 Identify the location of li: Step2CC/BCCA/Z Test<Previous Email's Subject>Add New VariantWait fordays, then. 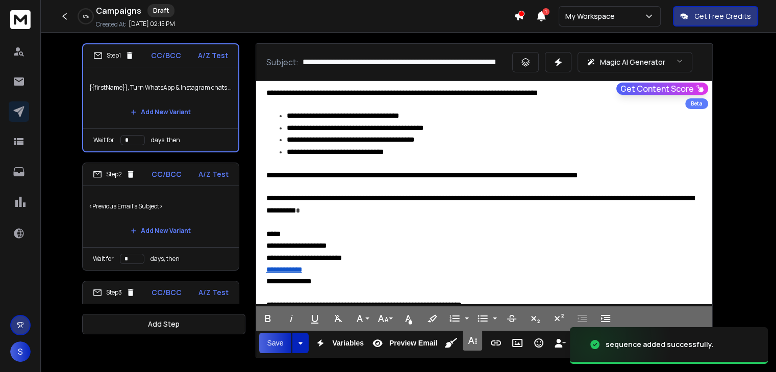
(161, 217).